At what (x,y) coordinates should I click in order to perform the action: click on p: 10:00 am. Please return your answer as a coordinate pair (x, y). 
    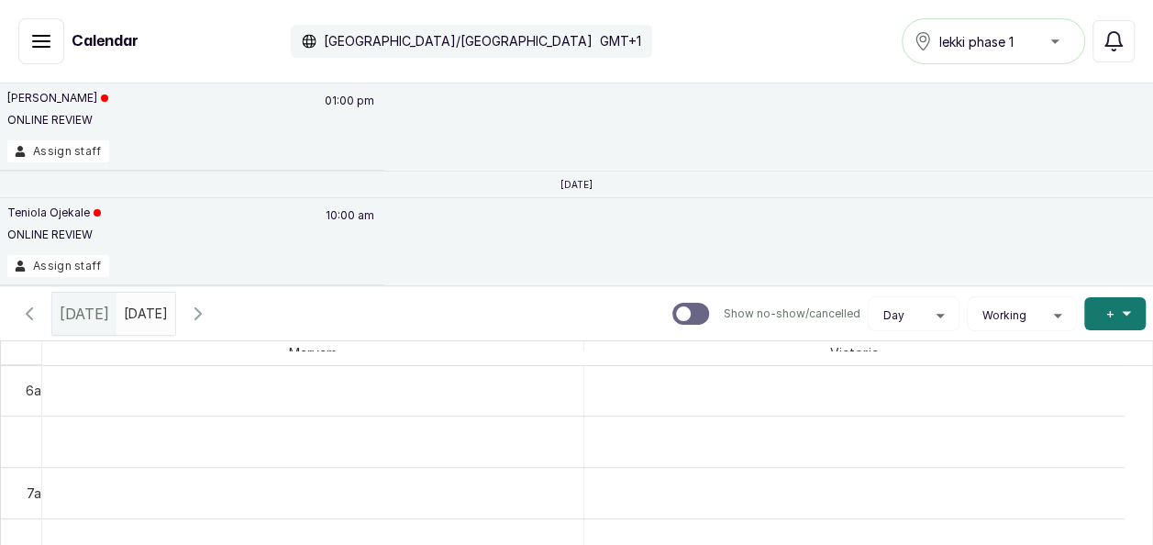
    Looking at the image, I should click on (350, 230).